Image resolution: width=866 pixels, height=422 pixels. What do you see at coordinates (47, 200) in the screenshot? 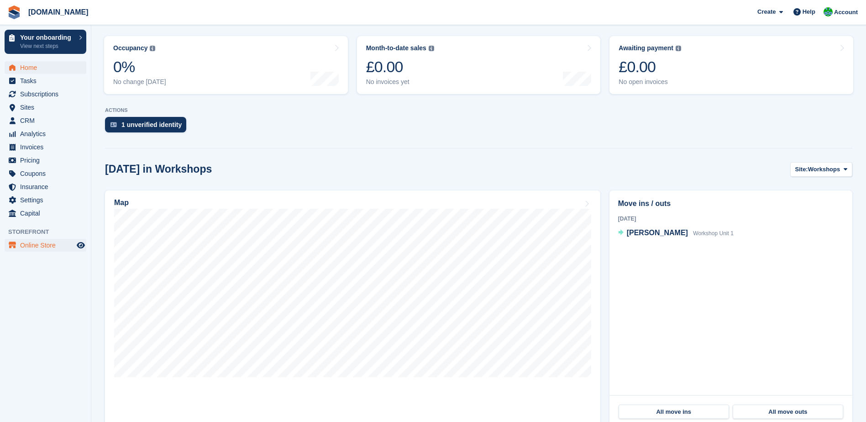
I see `span: Settings` at bounding box center [47, 200].